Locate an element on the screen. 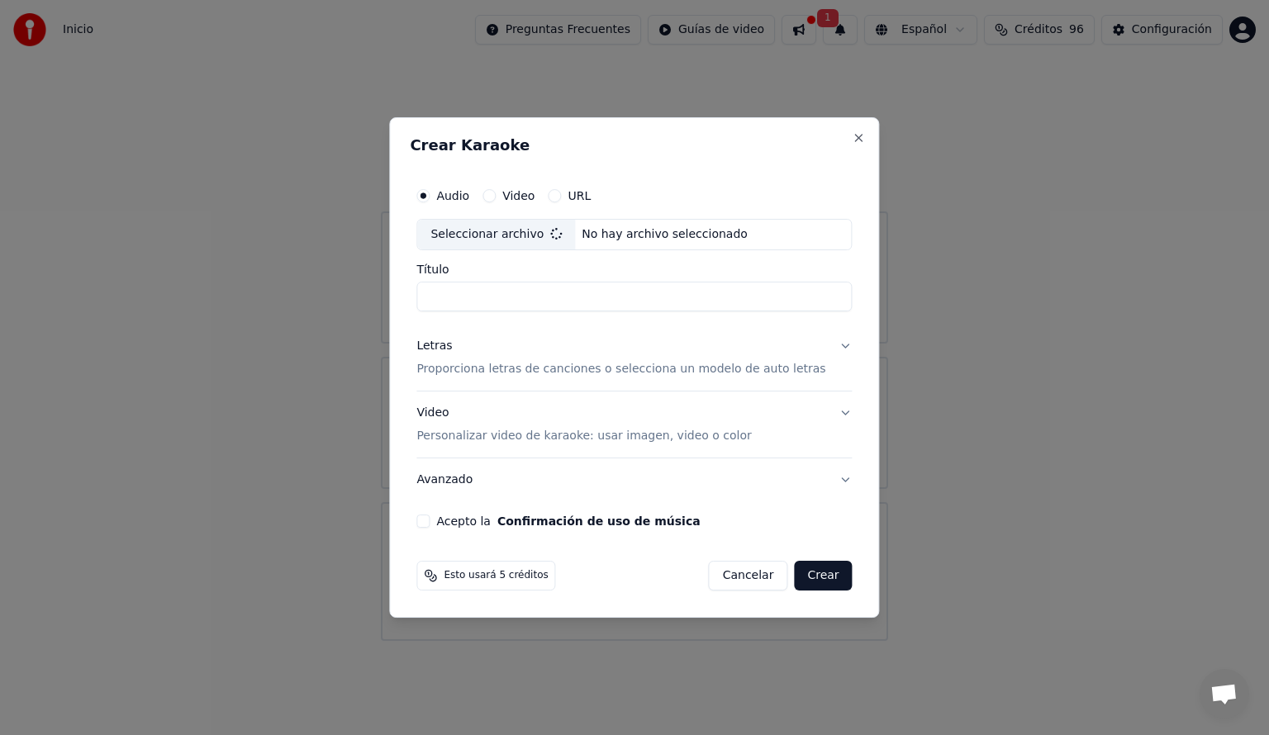 The width and height of the screenshot is (1269, 735). div: Video is located at coordinates (583, 425).